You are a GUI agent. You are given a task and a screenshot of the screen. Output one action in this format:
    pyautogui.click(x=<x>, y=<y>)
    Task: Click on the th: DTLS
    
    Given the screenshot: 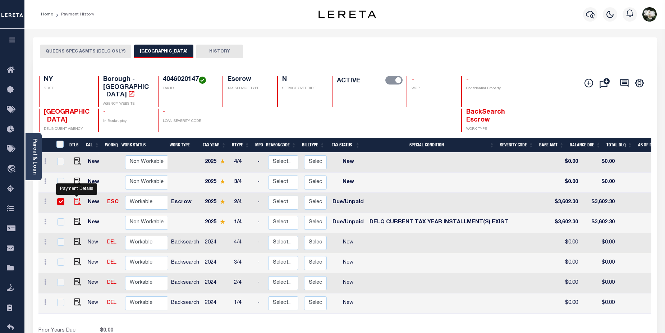 What is the action you would take?
    pyautogui.click(x=75, y=145)
    